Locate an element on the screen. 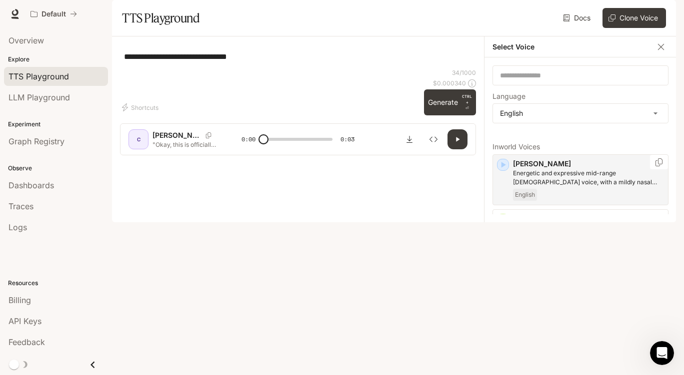 The height and width of the screenshot is (375, 684). p: Inworld Voices is located at coordinates (580, 147).